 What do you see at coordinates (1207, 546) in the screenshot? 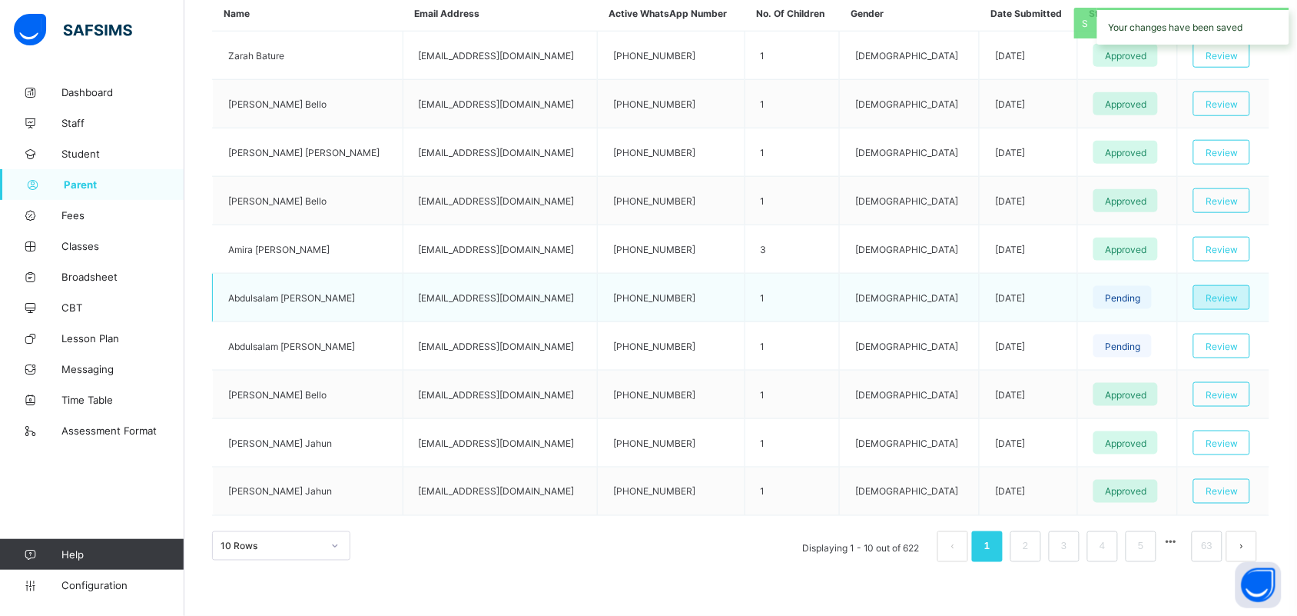
I see `a: 63` at bounding box center [1207, 546].